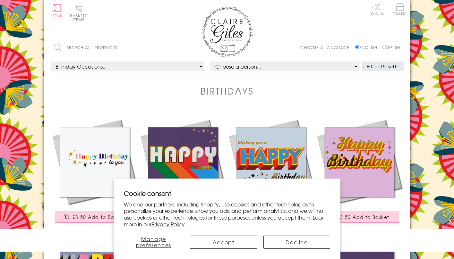  What do you see at coordinates (360, 162) in the screenshot?
I see `img: Birthday Card, Happy Birthday, Pink background and stars, with gold foil` at bounding box center [360, 162].